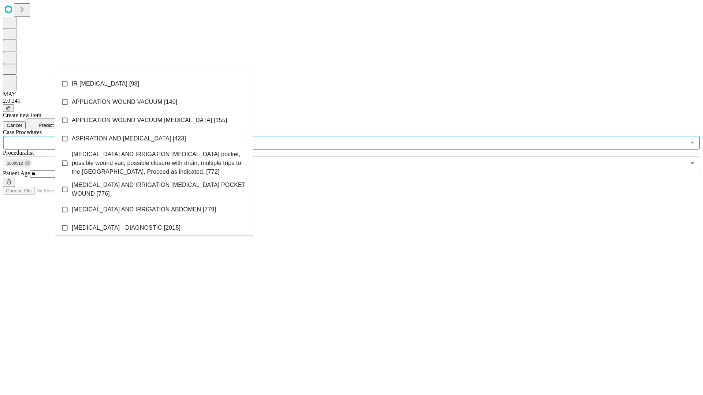  What do you see at coordinates (22, 132) in the screenshot?
I see `span: Scheduled Procedure` at bounding box center [22, 132].